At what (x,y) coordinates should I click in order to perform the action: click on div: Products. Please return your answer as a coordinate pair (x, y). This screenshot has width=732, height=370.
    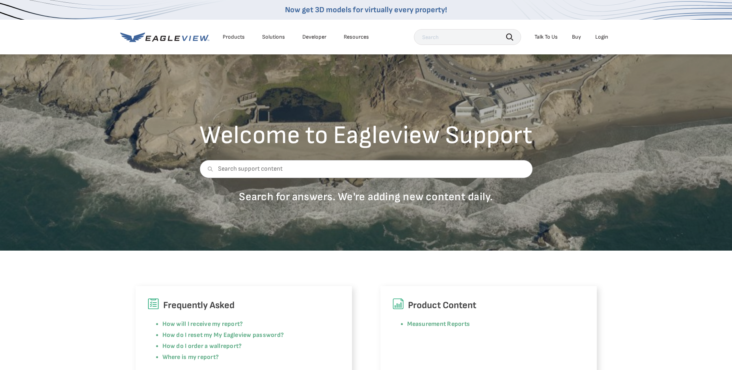
    Looking at the image, I should click on (234, 37).